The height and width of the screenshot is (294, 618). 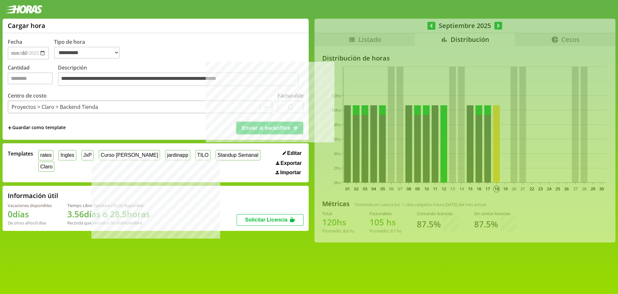 I want to click on div: Recordá que vencen a fin de, so click(x=108, y=223).